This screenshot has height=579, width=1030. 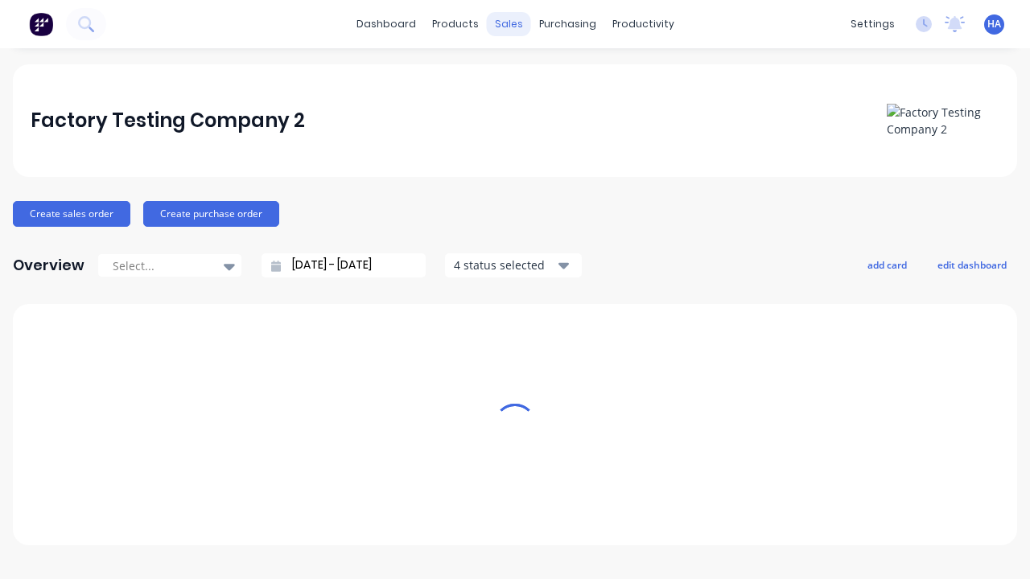 I want to click on button: edit dashboard, so click(x=972, y=265).